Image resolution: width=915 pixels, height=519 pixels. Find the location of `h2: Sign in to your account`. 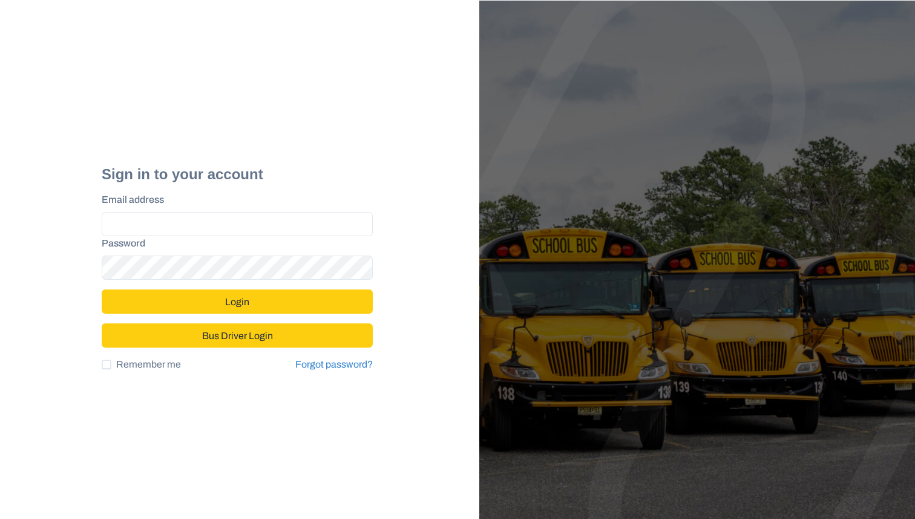

h2: Sign in to your account is located at coordinates (237, 174).